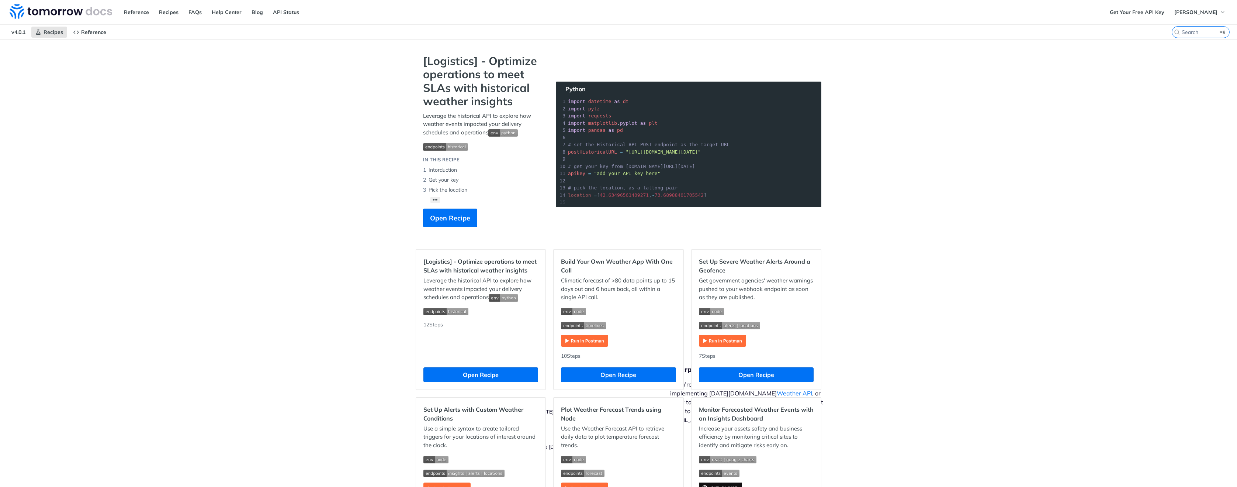 The image size is (1237, 487). I want to click on div: 7 Steps, so click(756, 356).